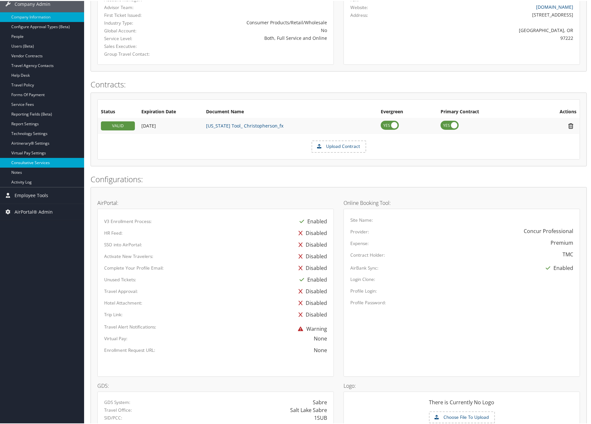 This screenshot has width=591, height=424. Describe the element at coordinates (31, 194) in the screenshot. I see `span: Employee Tools` at that location.